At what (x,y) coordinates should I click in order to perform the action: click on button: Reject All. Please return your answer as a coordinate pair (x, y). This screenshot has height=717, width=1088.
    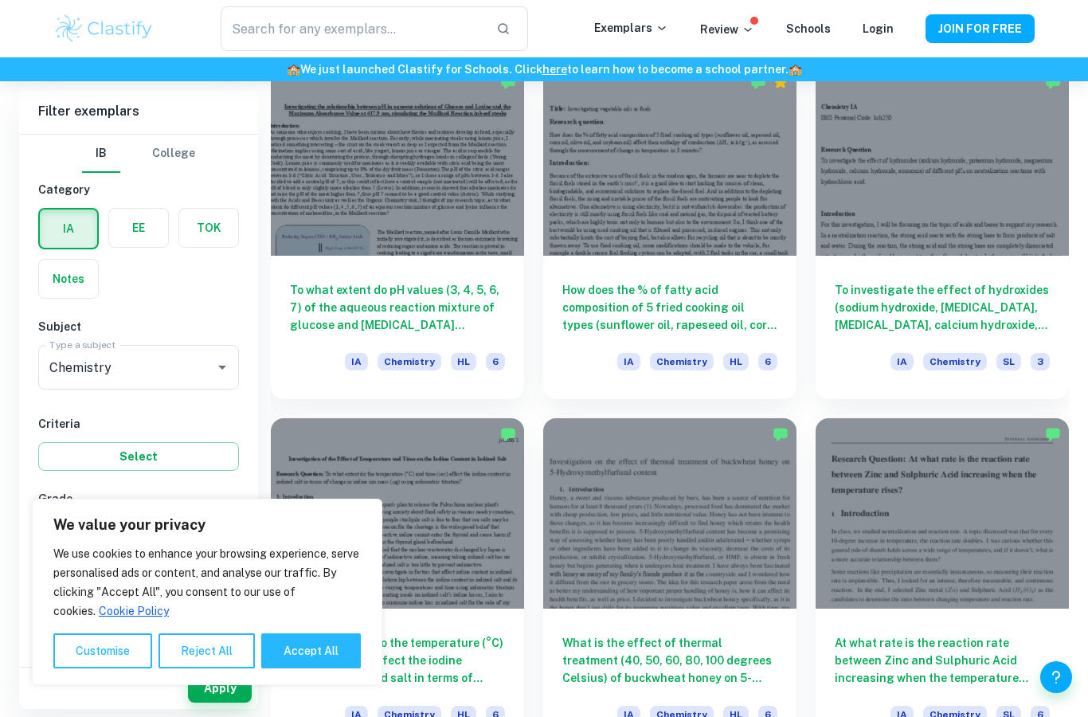
    Looking at the image, I should click on (206, 651).